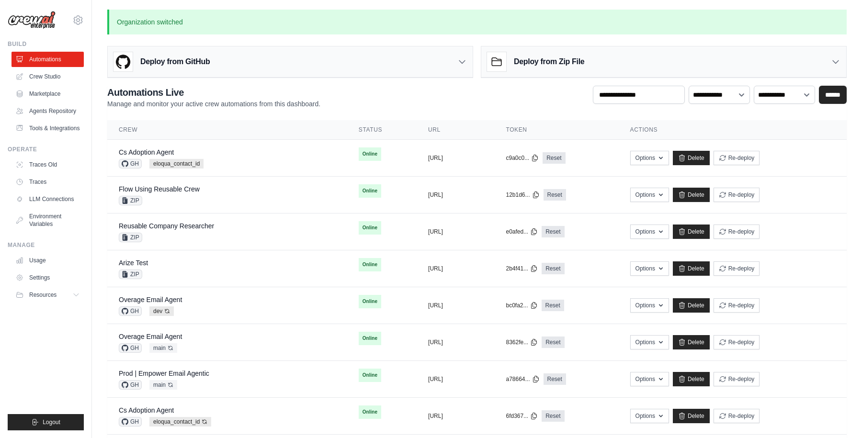  What do you see at coordinates (51, 422) in the screenshot?
I see `span: Logout` at bounding box center [51, 422].